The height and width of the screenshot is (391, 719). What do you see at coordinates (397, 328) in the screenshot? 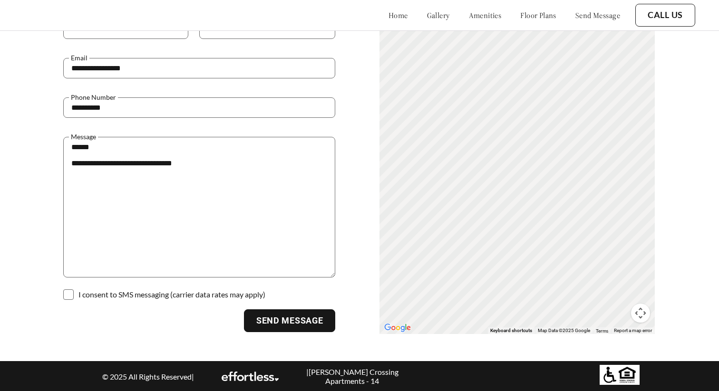
I see `img: Google` at bounding box center [397, 328].